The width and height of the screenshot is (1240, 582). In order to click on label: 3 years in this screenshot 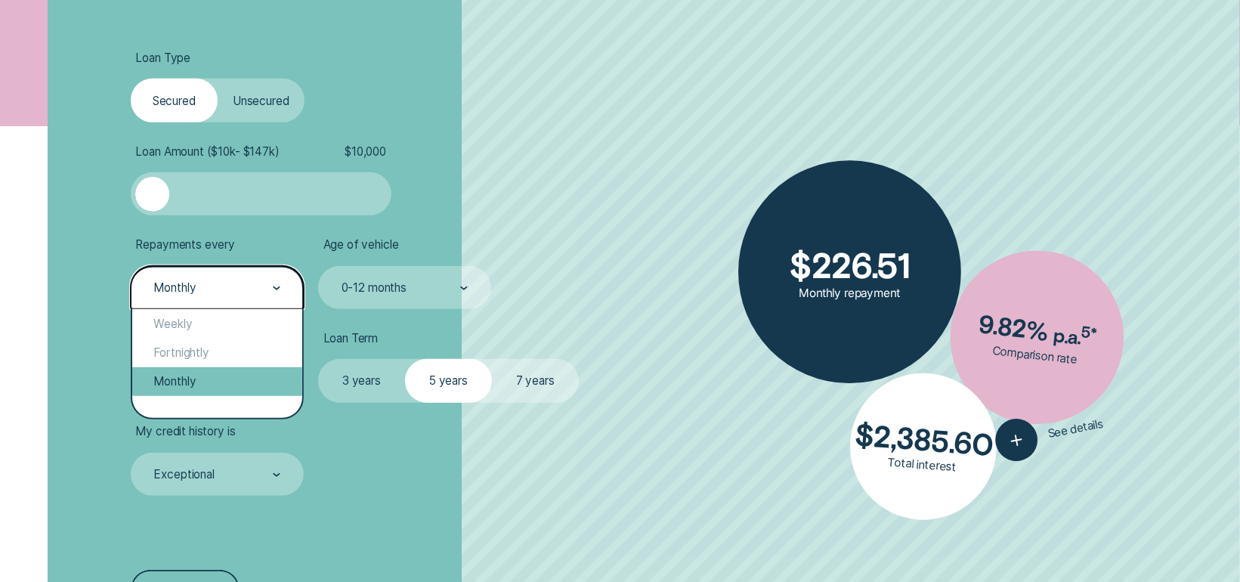, I will do `click(361, 380)`.